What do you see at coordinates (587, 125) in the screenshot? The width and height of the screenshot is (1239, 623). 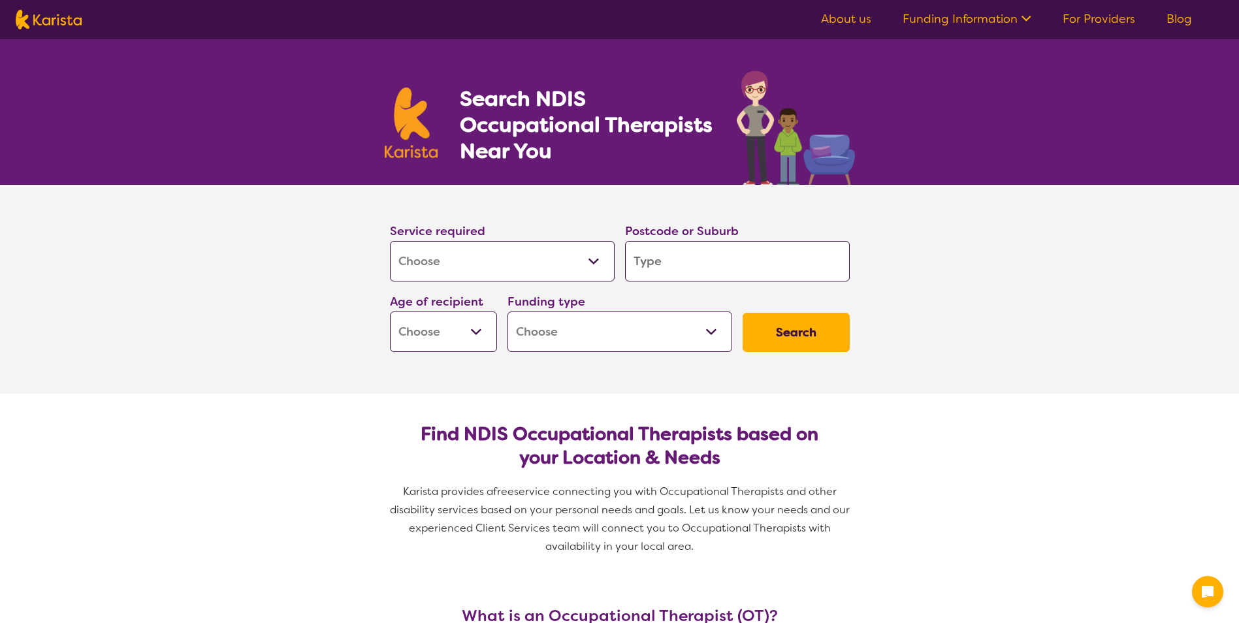 I see `h1: Search NDIS Occupational Therapists Near You` at bounding box center [587, 125].